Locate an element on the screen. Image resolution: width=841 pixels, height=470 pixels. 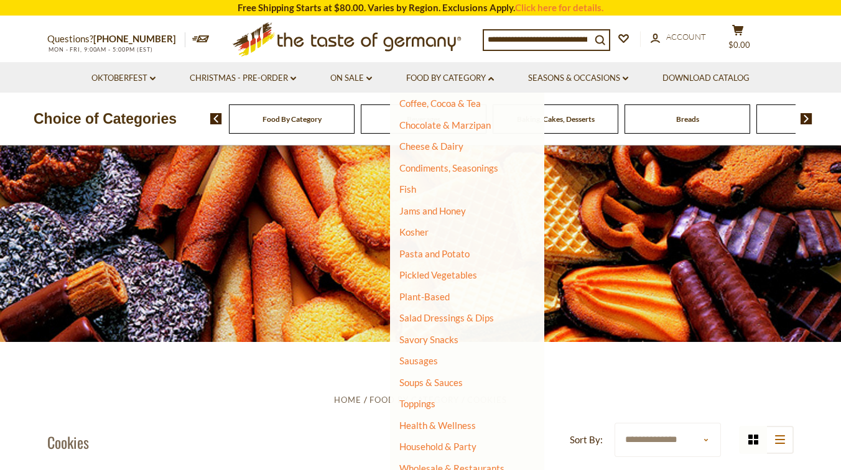
a: Sausages is located at coordinates (418, 361).